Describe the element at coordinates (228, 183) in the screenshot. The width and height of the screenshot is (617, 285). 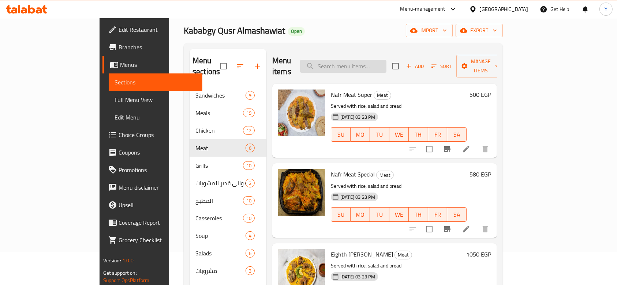
I see `nav: Menu sections` at that location.